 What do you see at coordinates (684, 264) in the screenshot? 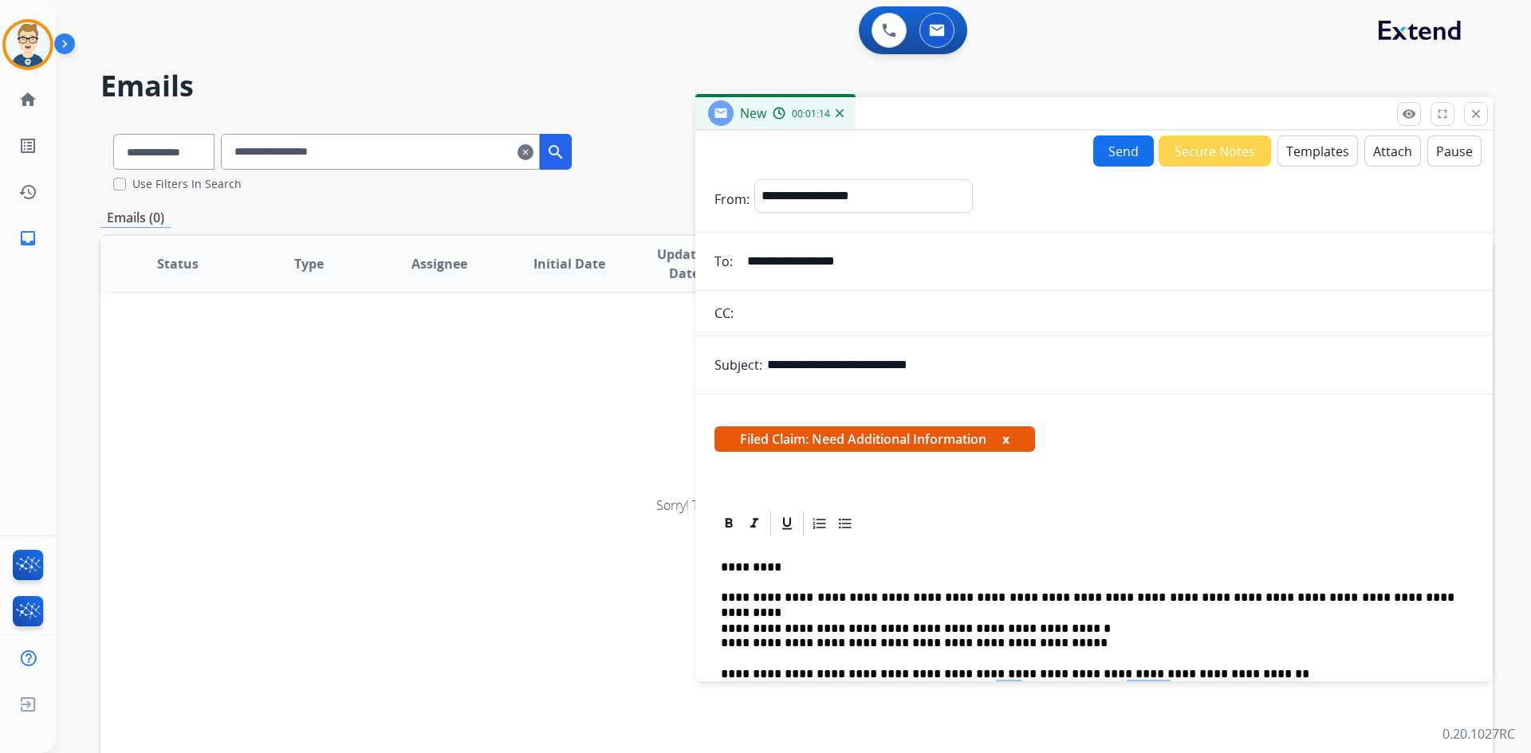
I see `span: Updated Date` at bounding box center [684, 264].